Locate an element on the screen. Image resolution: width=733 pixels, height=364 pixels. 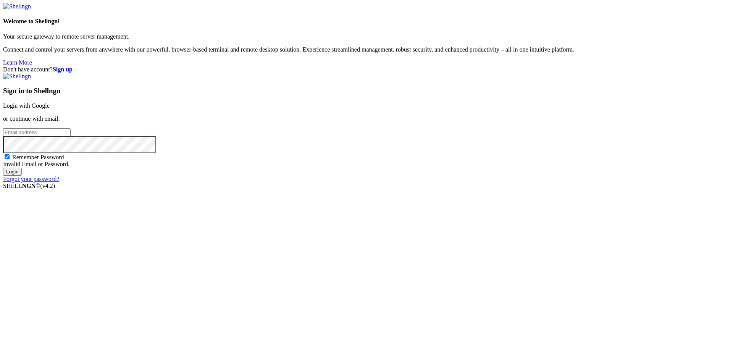
b: NGN is located at coordinates (29, 186).